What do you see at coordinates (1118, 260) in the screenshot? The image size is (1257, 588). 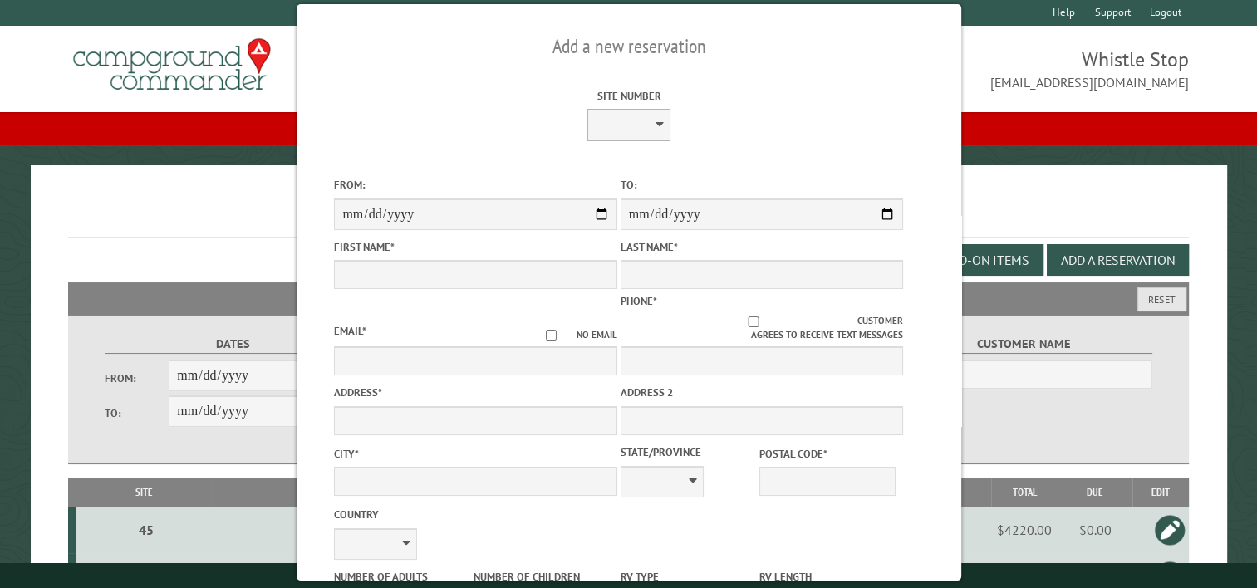 I see `button: Add a Reservation` at bounding box center [1118, 260].